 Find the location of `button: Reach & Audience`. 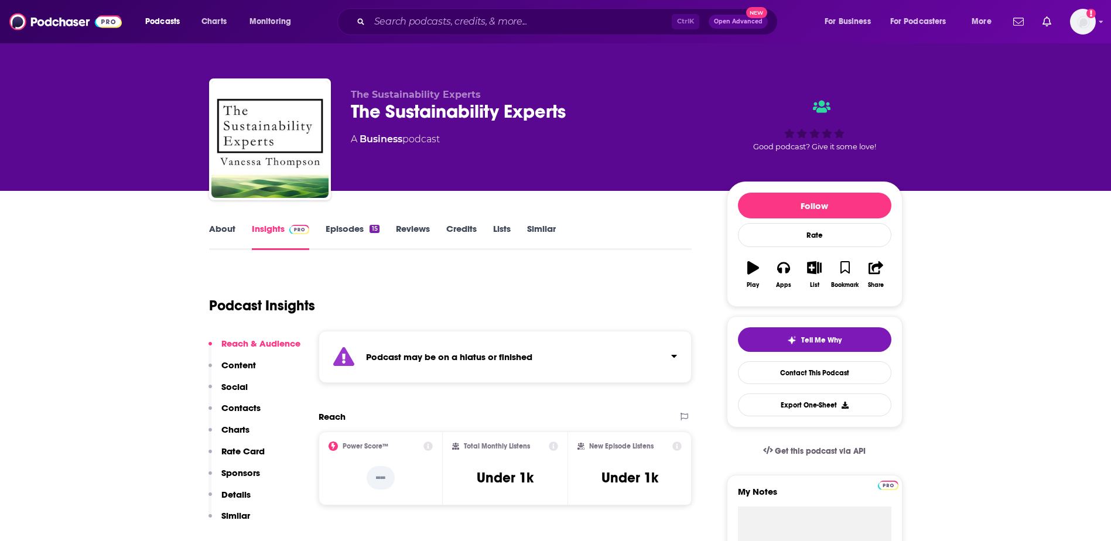

button: Reach & Audience is located at coordinates (254, 349).